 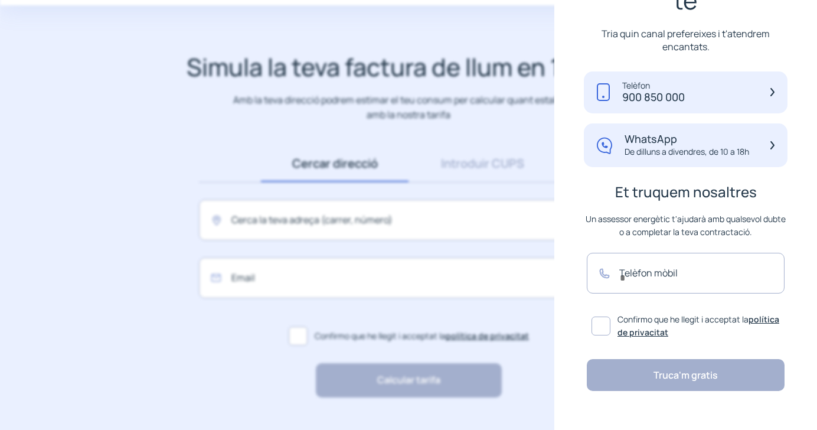 What do you see at coordinates (408, 67) in the screenshot?
I see `h1: Simula la teva factura de llum en 1 minut` at bounding box center [408, 67].